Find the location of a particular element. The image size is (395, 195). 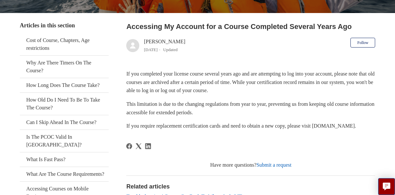

p: If you require replacement certification cards and need to obtain a new copy, please visit [DOMAI... is located at coordinates (250, 126).